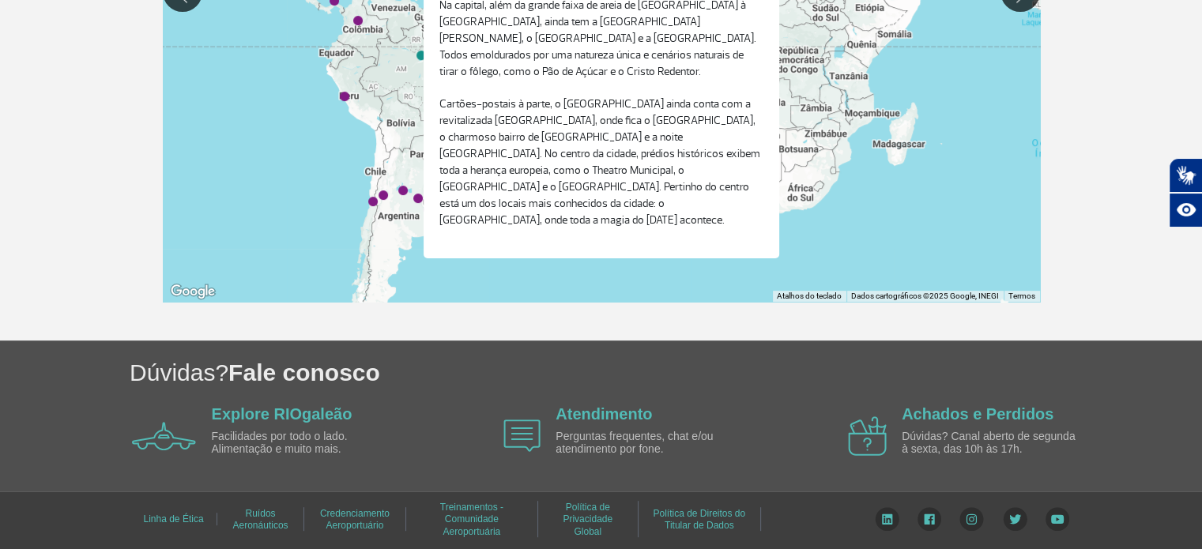  Describe the element at coordinates (355, 519) in the screenshot. I see `a: Credenciamento Aeroportuário` at that location.